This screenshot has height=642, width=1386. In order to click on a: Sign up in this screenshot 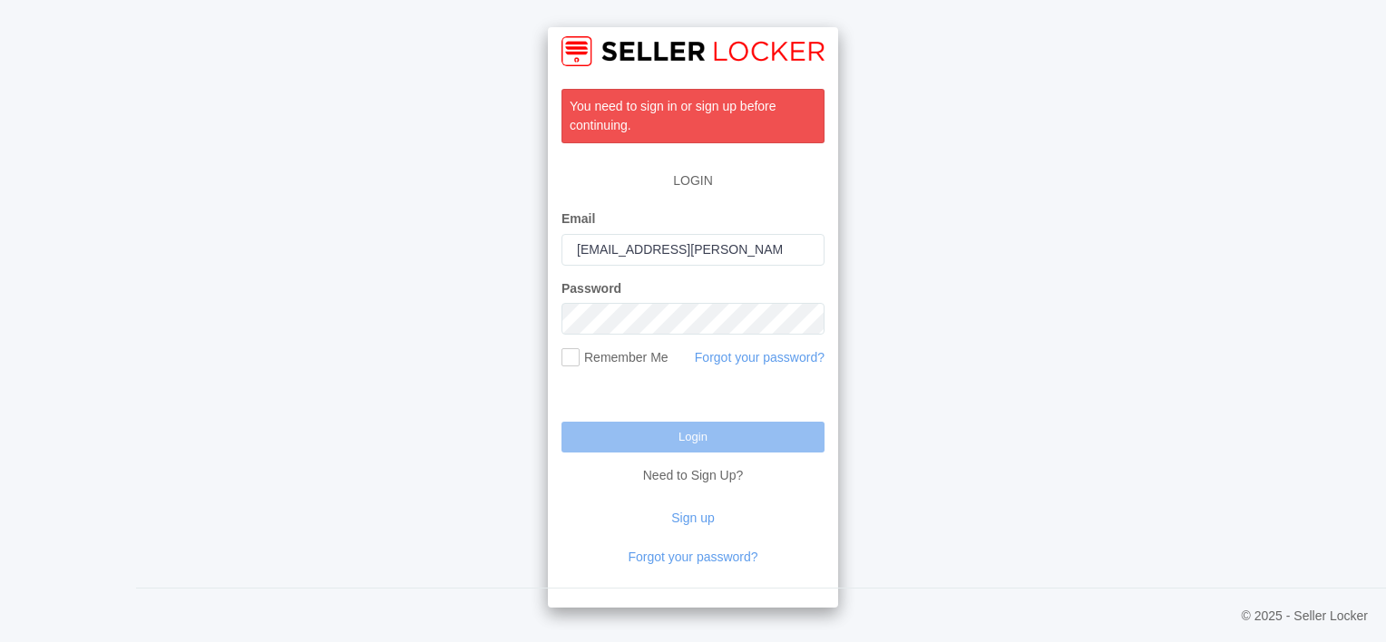, I will do `click(692, 518)`.